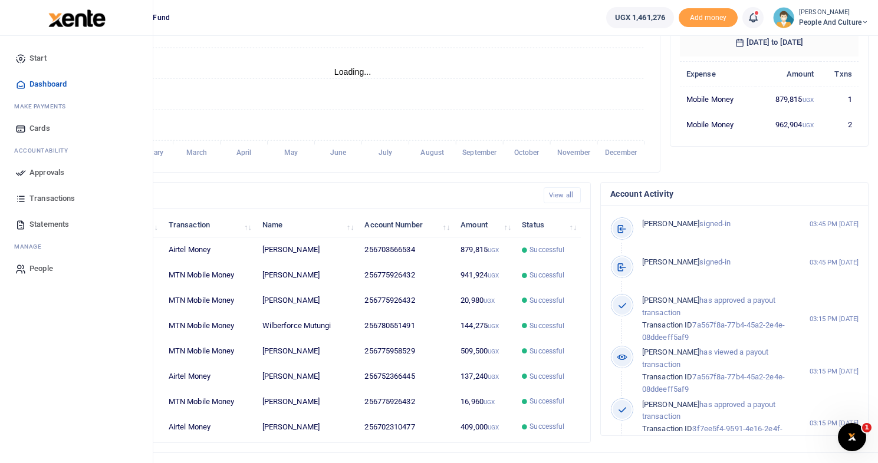  I want to click on a: Statements, so click(76, 225).